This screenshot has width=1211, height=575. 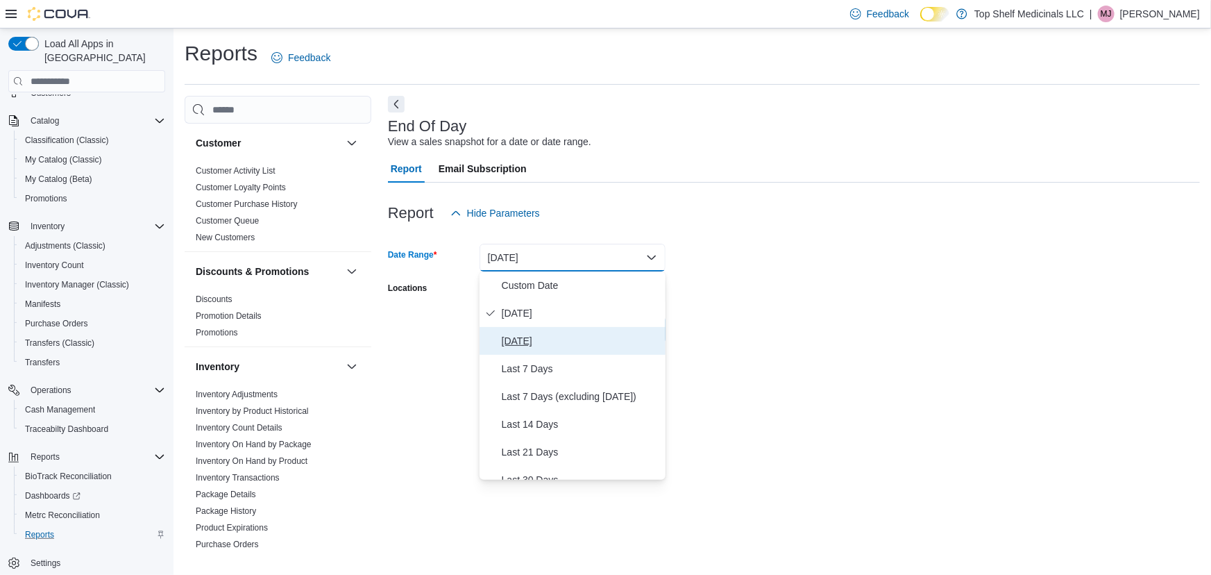 I want to click on span: Inventory, so click(x=95, y=226).